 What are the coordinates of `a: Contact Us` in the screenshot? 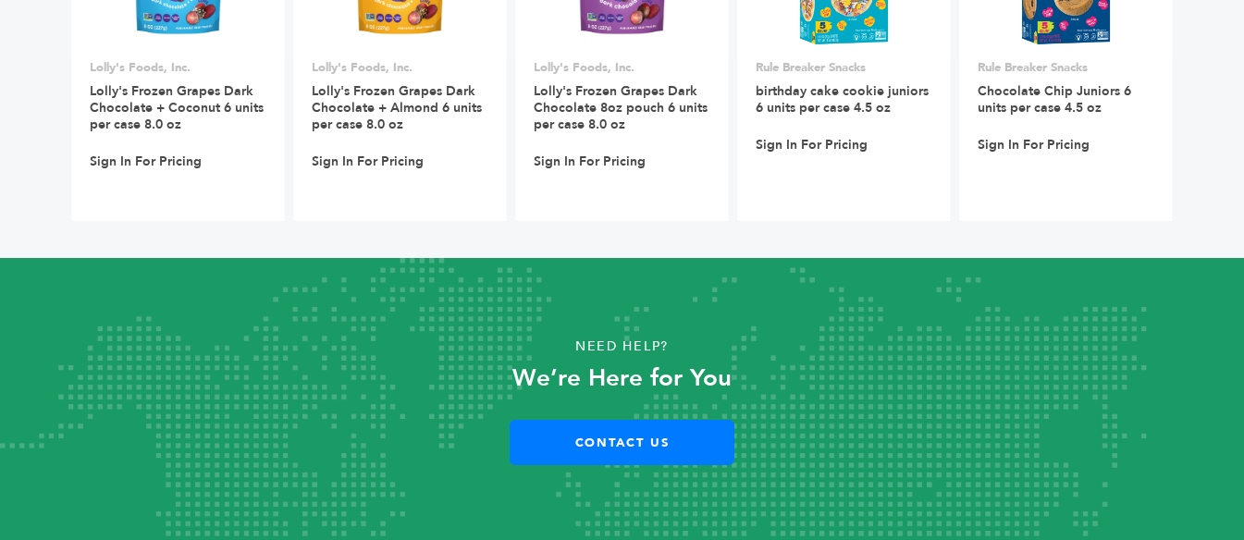 It's located at (622, 442).